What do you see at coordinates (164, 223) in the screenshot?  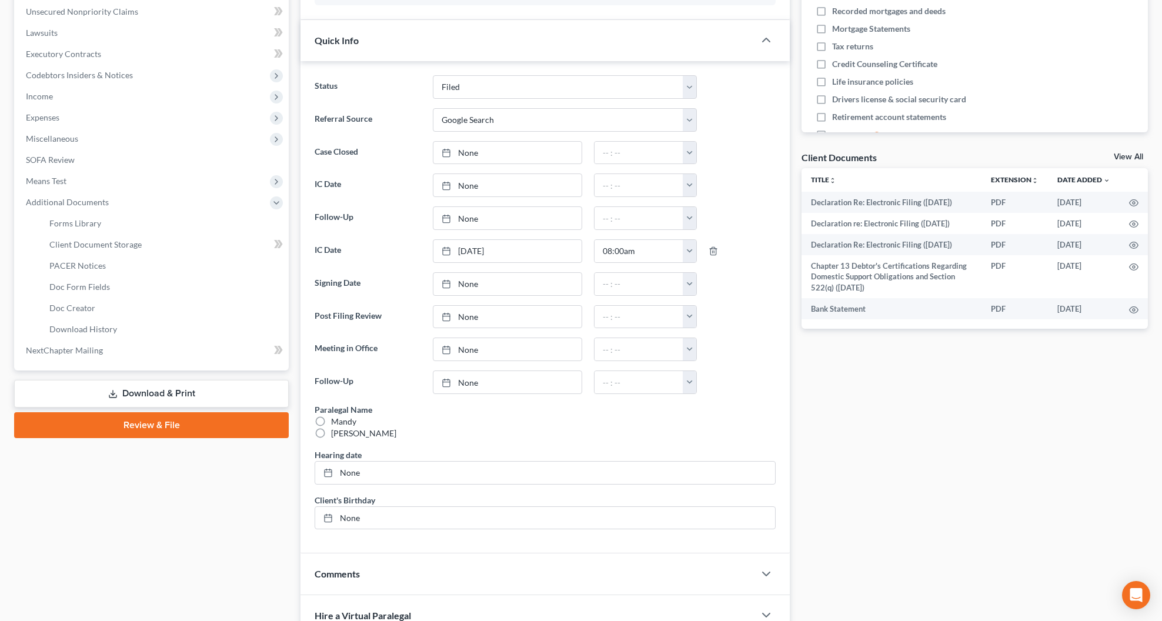 I see `a: Forms Library` at bounding box center [164, 223].